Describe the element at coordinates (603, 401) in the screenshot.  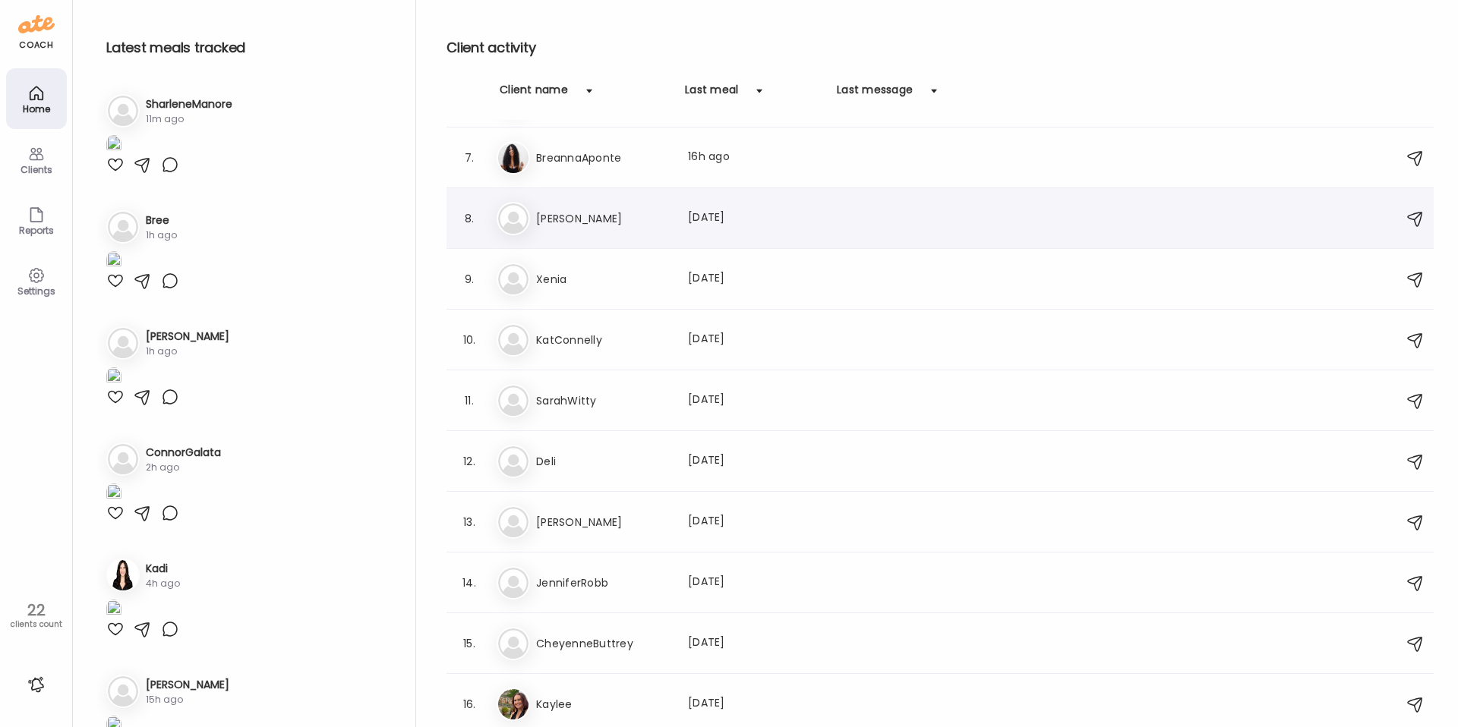
I see `h3: SarahWitty` at that location.